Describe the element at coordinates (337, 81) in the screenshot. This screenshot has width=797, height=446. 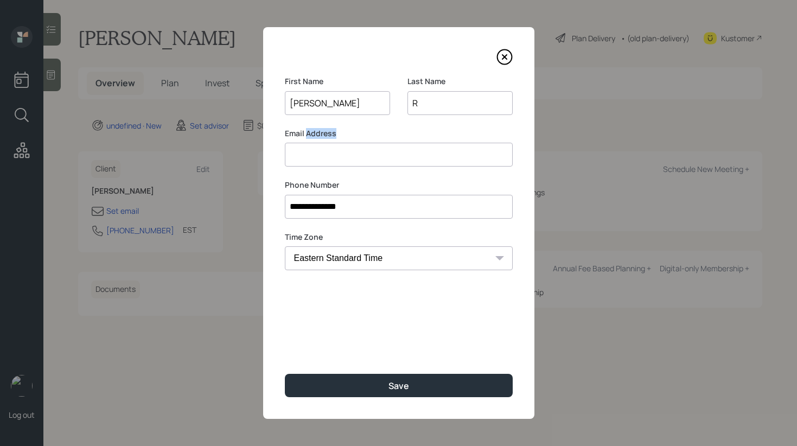
I see `label: First Name` at that location.